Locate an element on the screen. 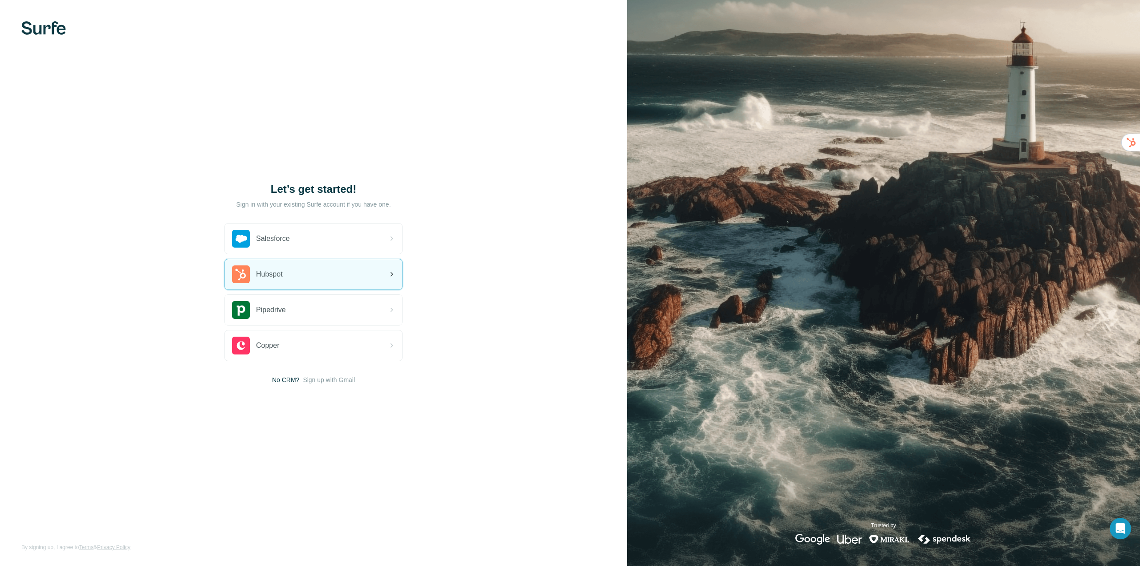  span: Salesforce is located at coordinates (273, 239).